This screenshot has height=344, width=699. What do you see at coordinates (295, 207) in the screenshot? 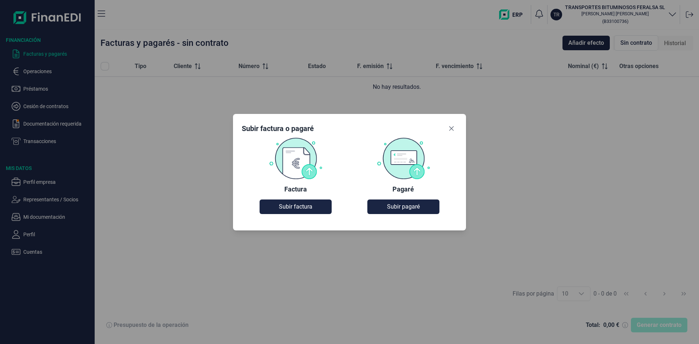
I see `button: Subir factura` at bounding box center [295, 207].